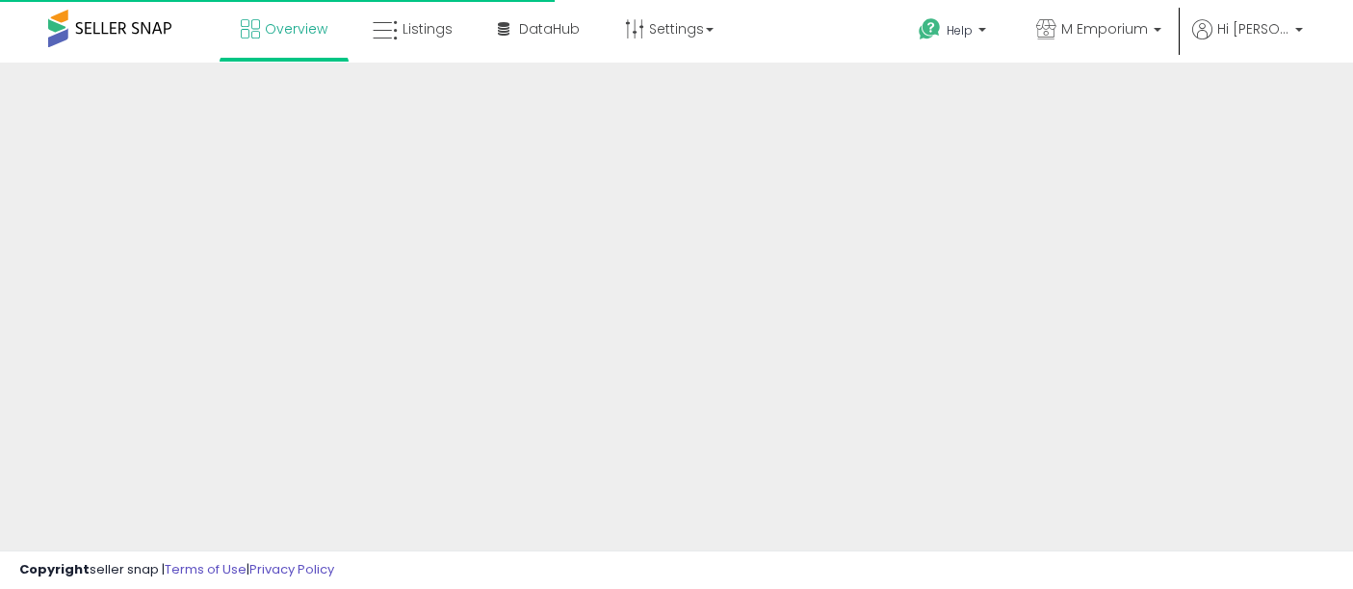  Describe the element at coordinates (1105, 29) in the screenshot. I see `span: M Emporium` at that location.